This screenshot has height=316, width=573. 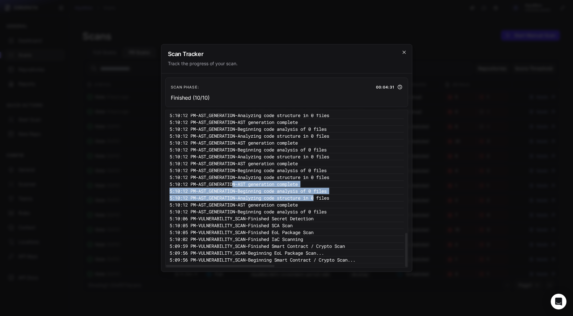 I want to click on span: 00:04:31, so click(x=385, y=87).